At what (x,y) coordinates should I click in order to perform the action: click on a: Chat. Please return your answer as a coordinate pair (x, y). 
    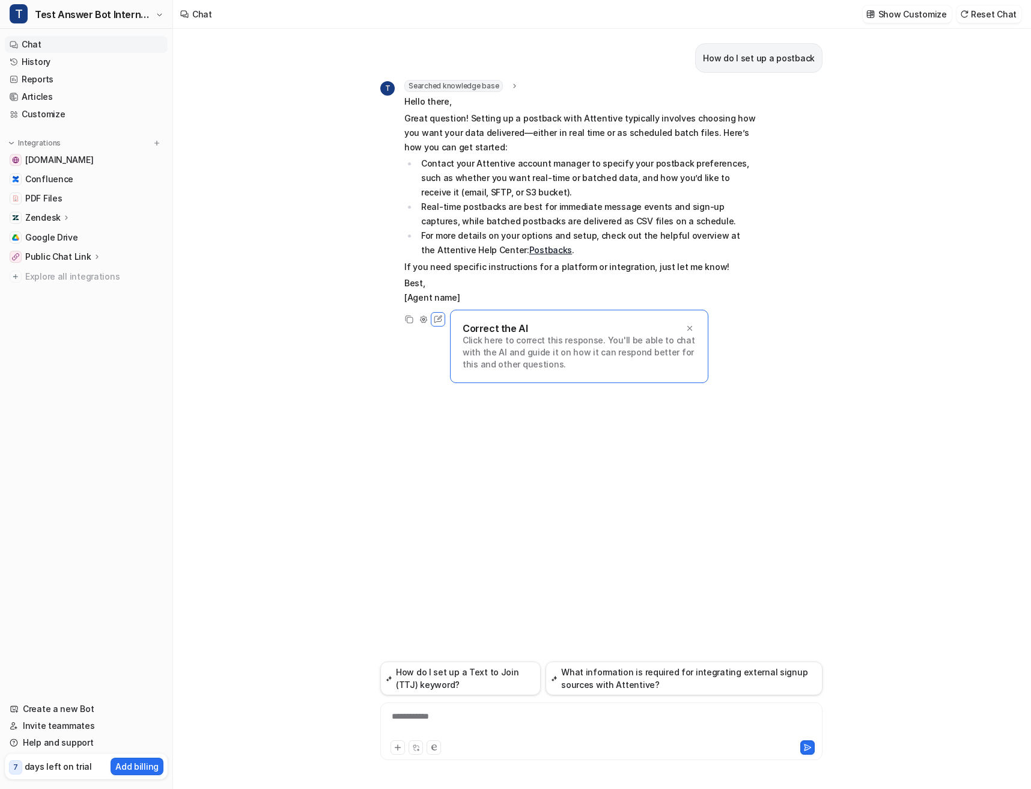
    Looking at the image, I should click on (86, 44).